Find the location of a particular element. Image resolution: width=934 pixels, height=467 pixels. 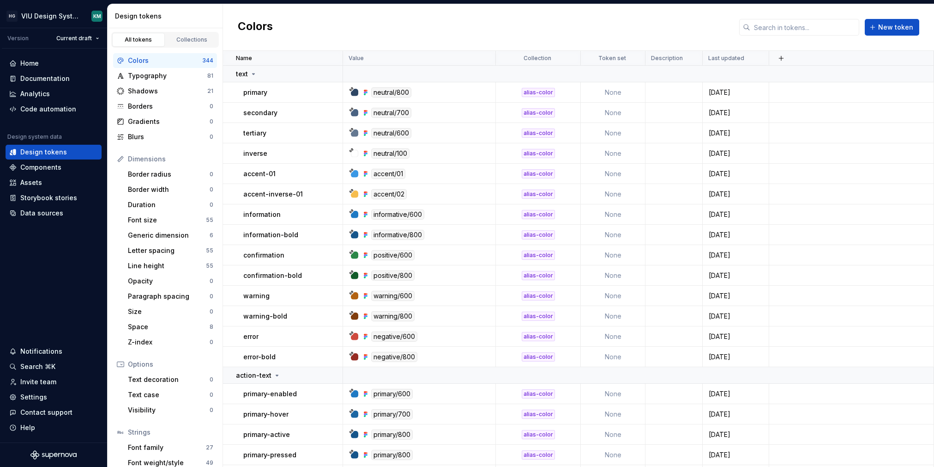

a: Settings is located at coordinates (54, 397).